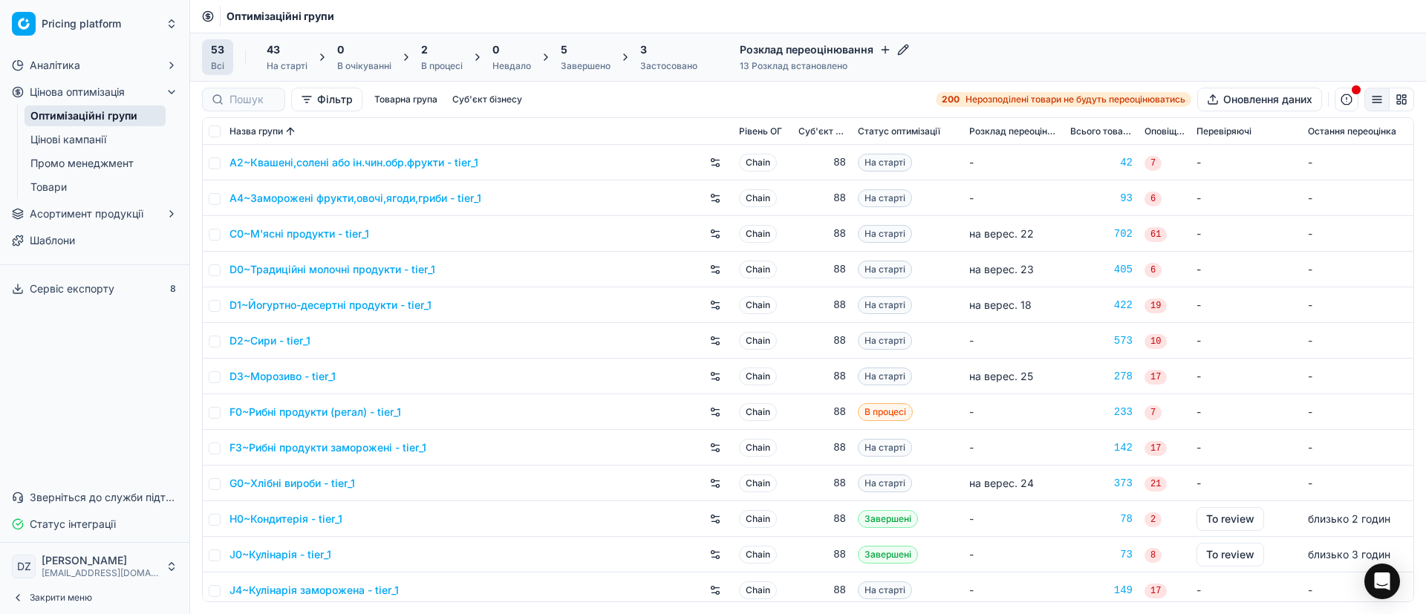 Image resolution: width=1426 pixels, height=614 pixels. I want to click on a: C0~М'ясні продукти - tier_1, so click(299, 234).